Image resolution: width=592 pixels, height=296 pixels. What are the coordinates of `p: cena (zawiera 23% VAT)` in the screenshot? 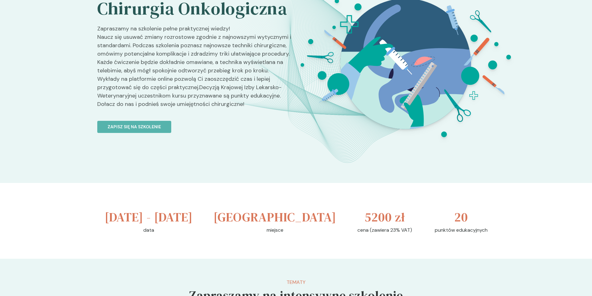 It's located at (385, 230).